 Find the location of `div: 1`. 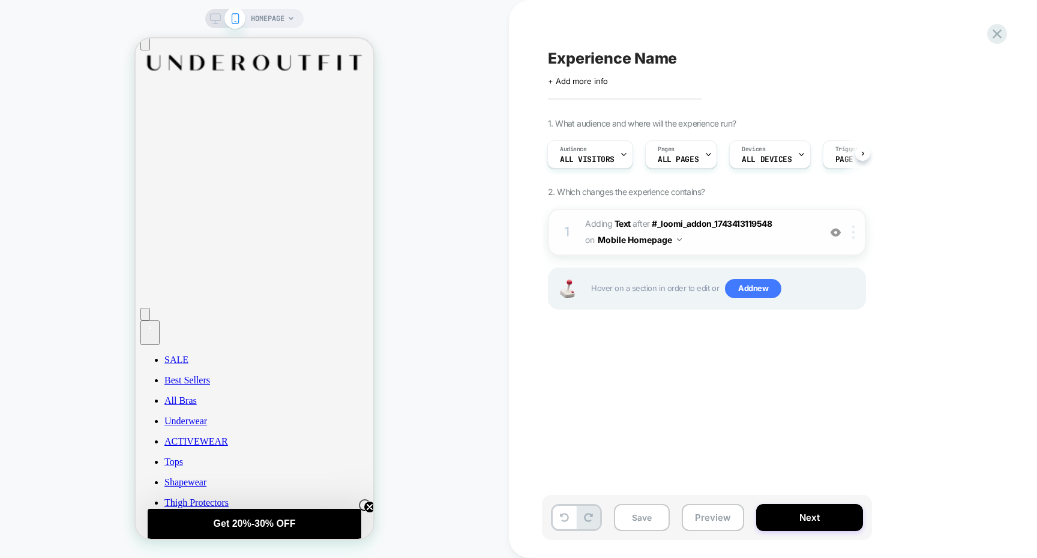

div: 1 is located at coordinates (567, 232).